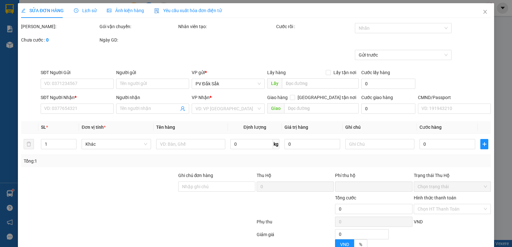  I want to click on strong: BIÊN NHẬN GỬI HÀNG HOÁ, so click(48, 41).